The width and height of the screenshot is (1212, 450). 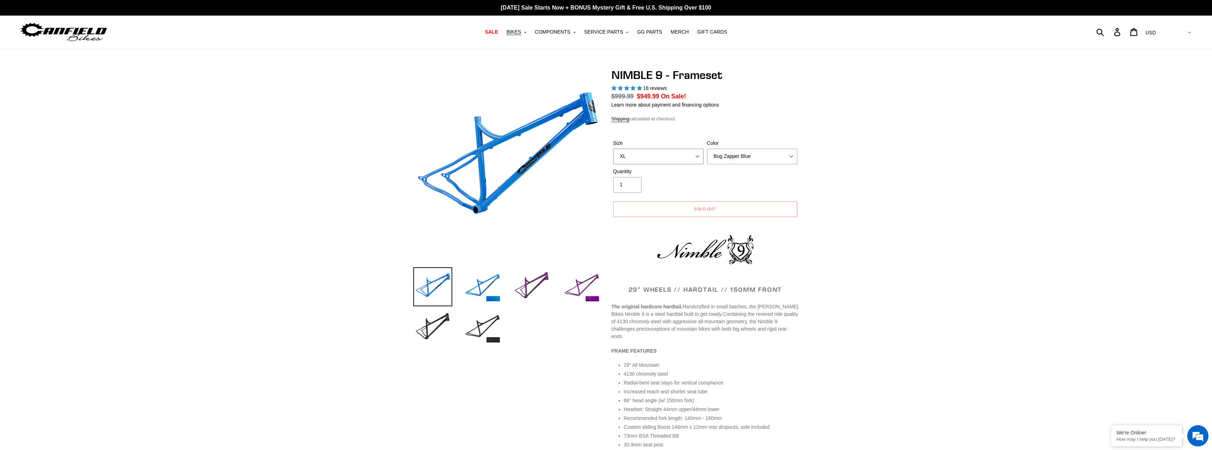 I want to click on span: Custom sliding Boost 148mm x 12mm rear dropouts, axle included, so click(x=697, y=427).